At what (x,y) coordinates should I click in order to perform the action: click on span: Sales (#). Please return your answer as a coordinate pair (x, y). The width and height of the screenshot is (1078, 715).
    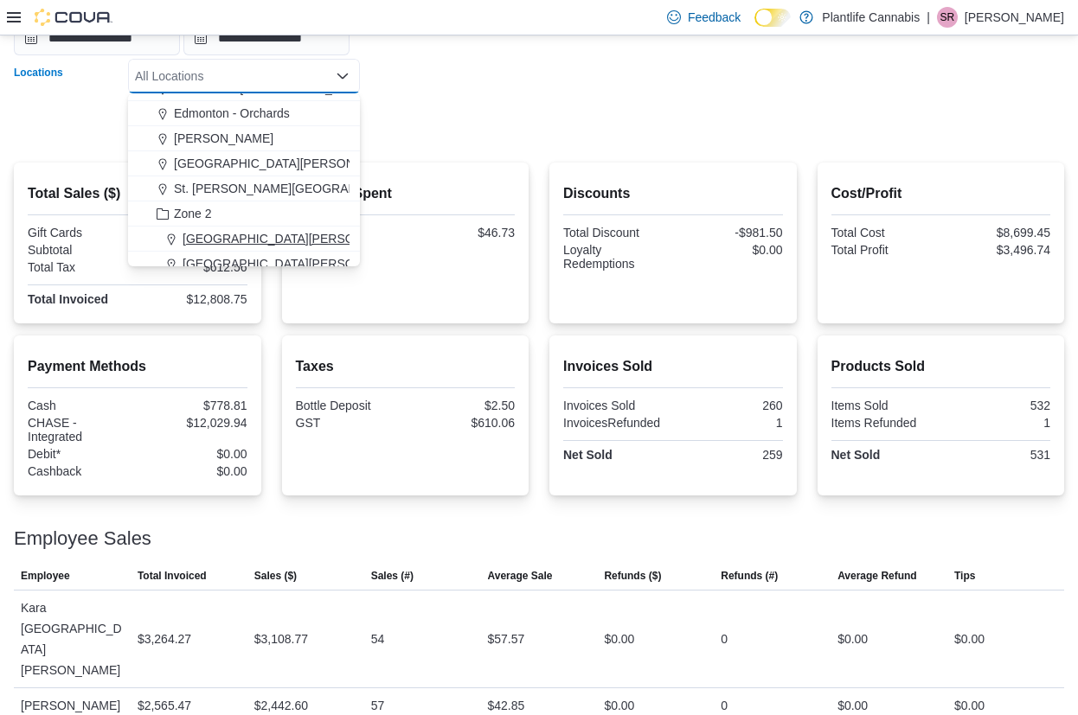
    Looking at the image, I should click on (392, 576).